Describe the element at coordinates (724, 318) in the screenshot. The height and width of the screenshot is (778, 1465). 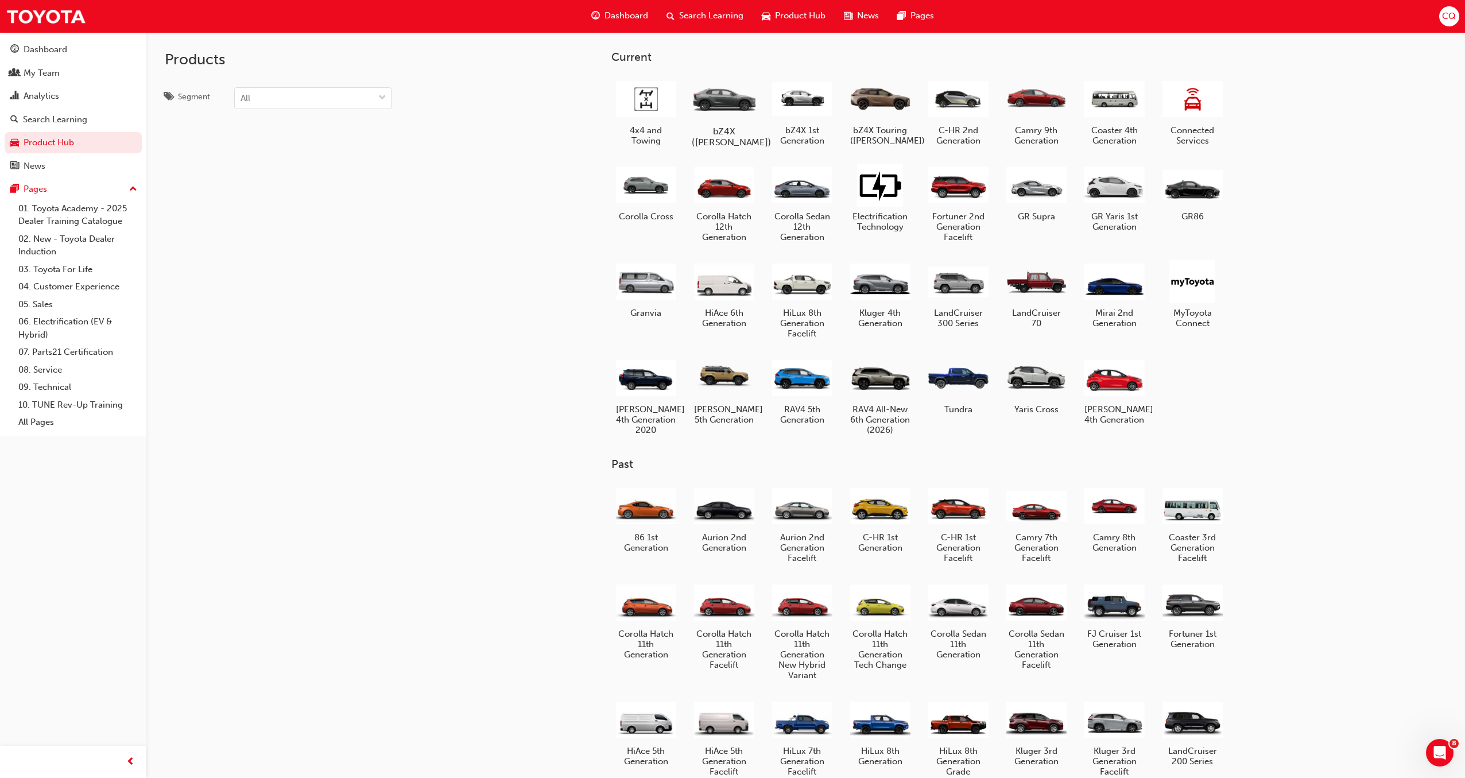
I see `h5: HiAce 6th Generation` at that location.